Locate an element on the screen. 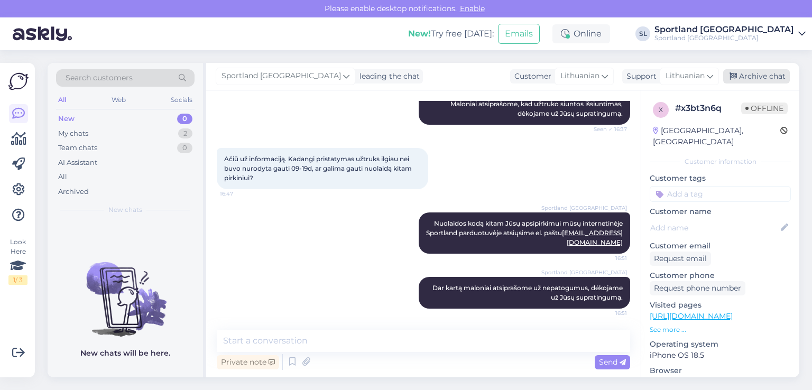 The width and height of the screenshot is (812, 390). div: Team chats is located at coordinates (78, 148).